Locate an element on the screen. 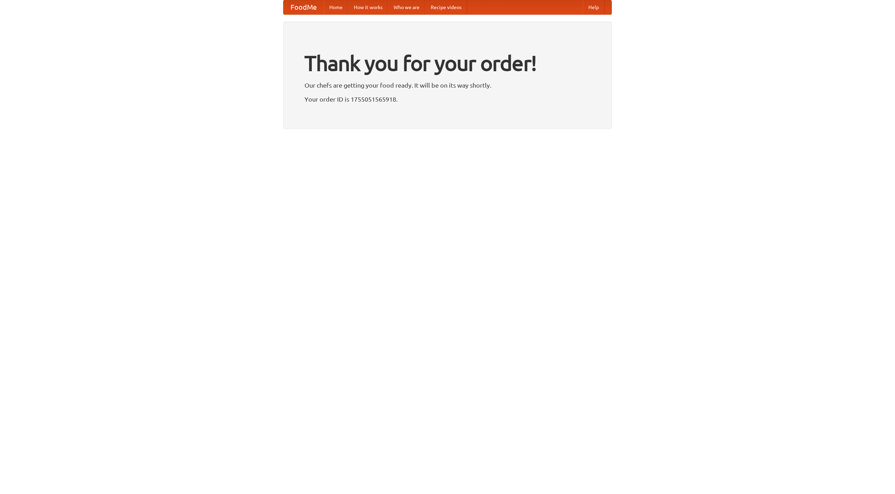  a: Help is located at coordinates (593, 7).